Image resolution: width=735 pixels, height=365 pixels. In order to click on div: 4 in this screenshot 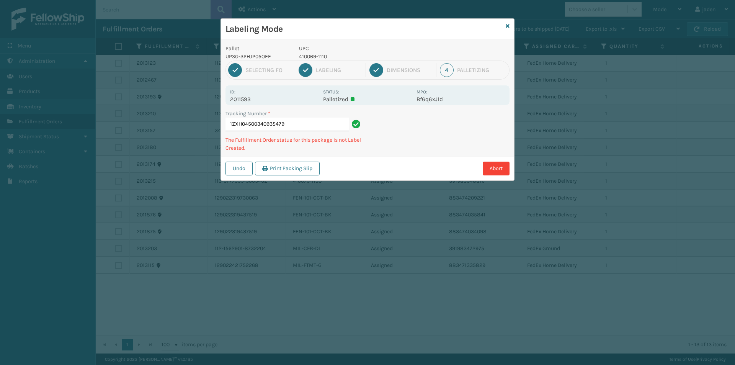, I will do `click(447, 70)`.